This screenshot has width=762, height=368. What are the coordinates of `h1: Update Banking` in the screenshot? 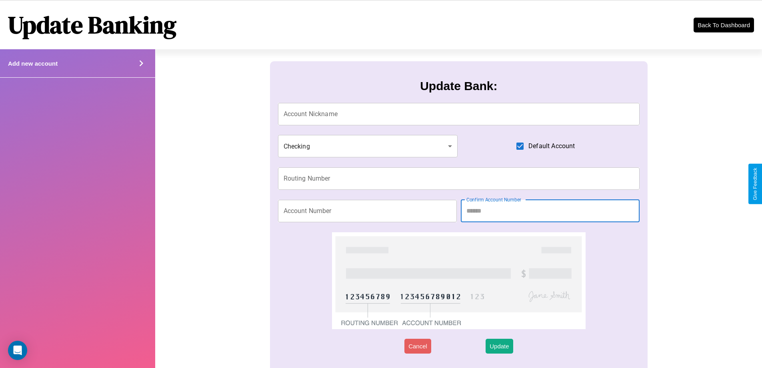 It's located at (92, 25).